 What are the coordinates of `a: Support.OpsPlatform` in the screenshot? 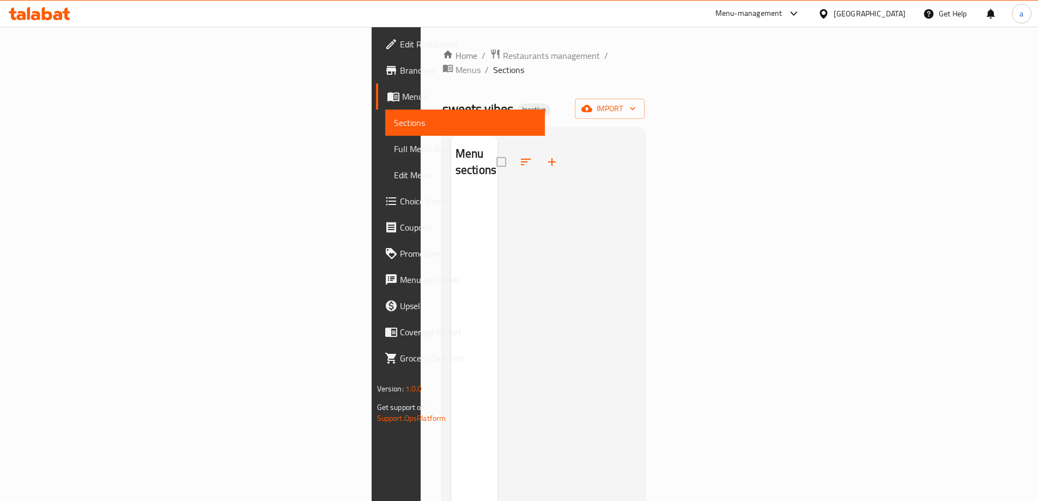 It's located at (411, 418).